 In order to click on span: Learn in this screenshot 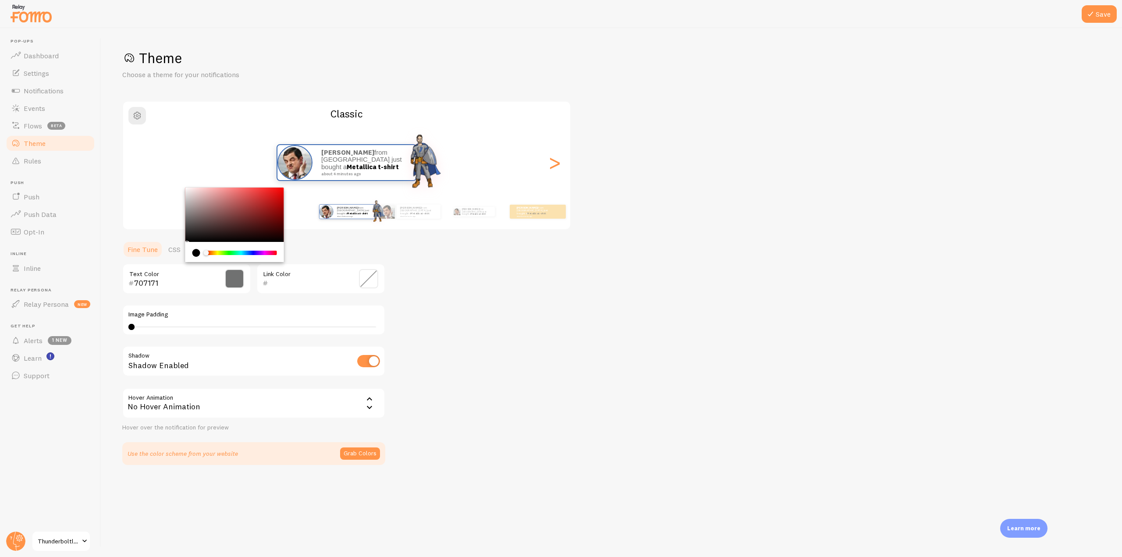, I will do `click(32, 358)`.